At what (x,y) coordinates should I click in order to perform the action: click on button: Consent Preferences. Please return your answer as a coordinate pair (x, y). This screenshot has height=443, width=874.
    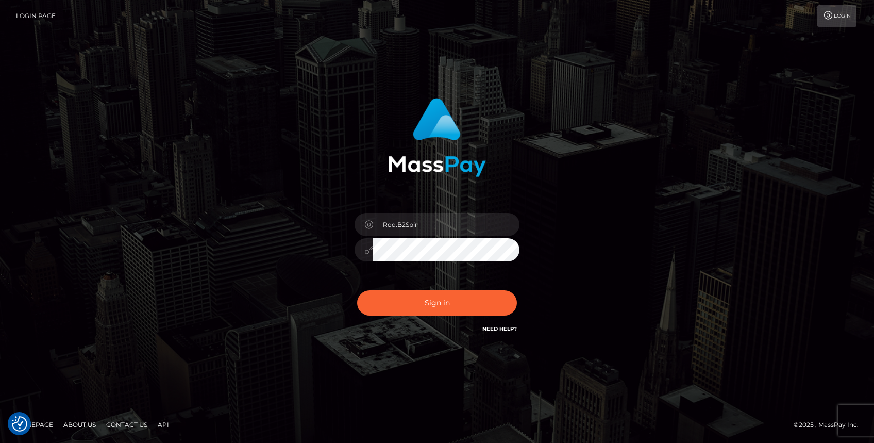
    Looking at the image, I should click on (20, 424).